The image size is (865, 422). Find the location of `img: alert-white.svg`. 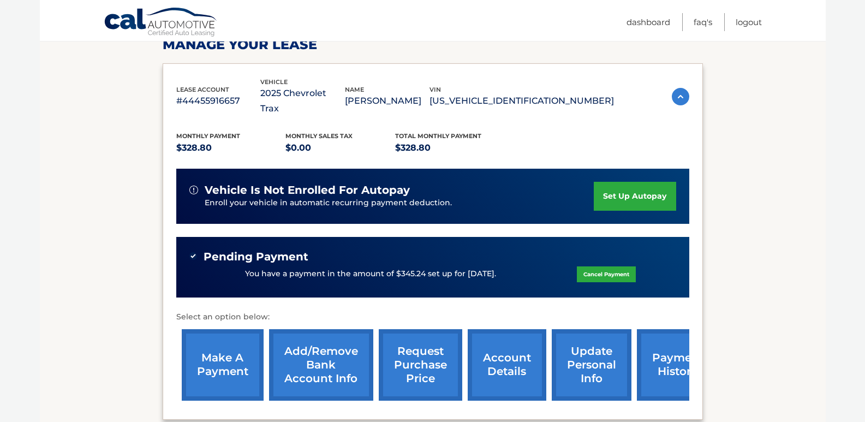

img: alert-white.svg is located at coordinates (194, 190).